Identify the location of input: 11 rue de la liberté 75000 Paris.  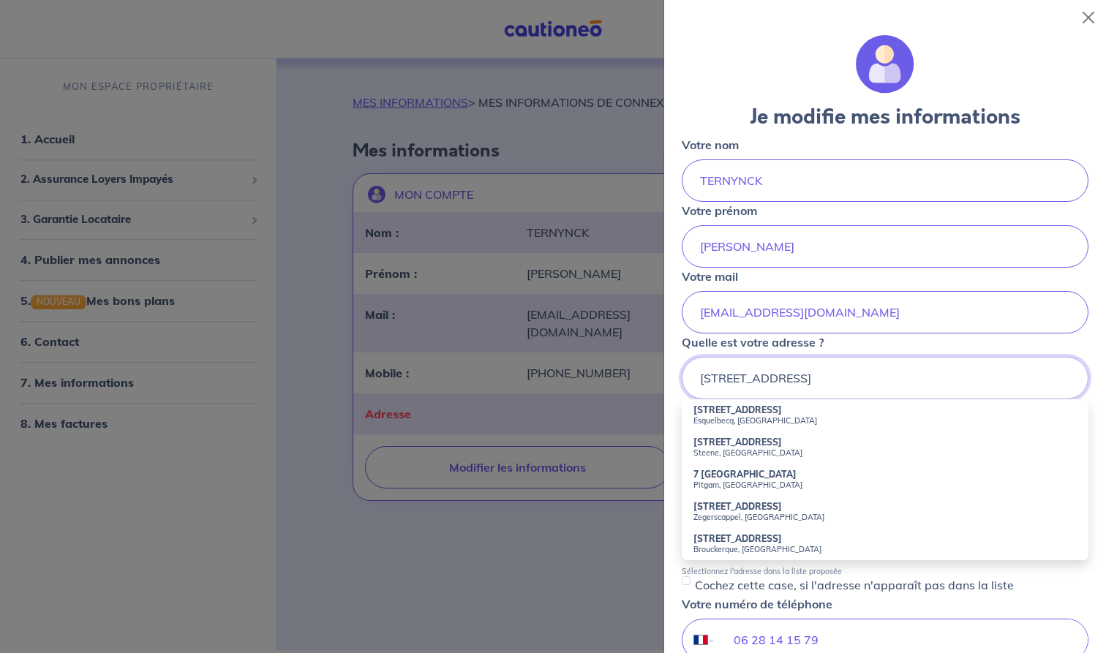
(885, 378).